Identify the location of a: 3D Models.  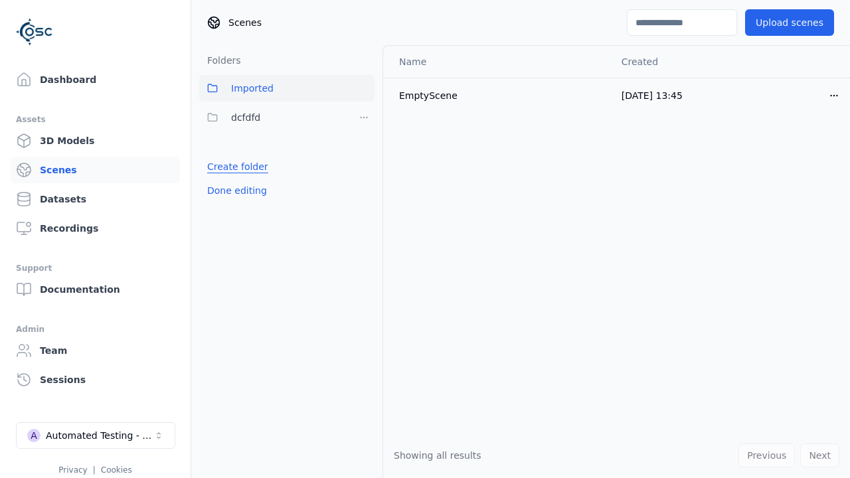
(95, 141).